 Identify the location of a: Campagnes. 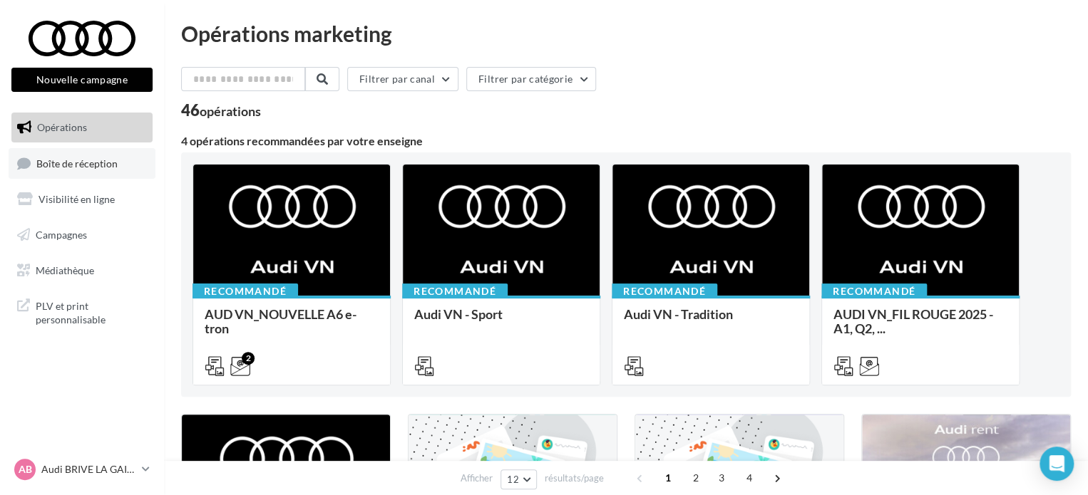
(82, 235).